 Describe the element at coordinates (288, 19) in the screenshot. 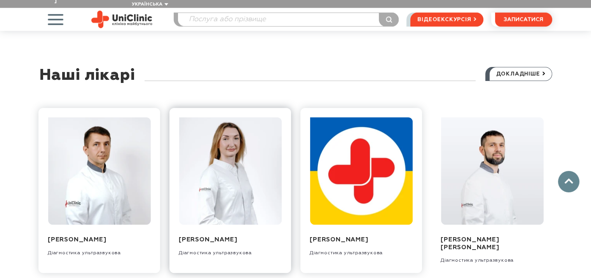

I see `input: Послуга або прізвище` at that location.